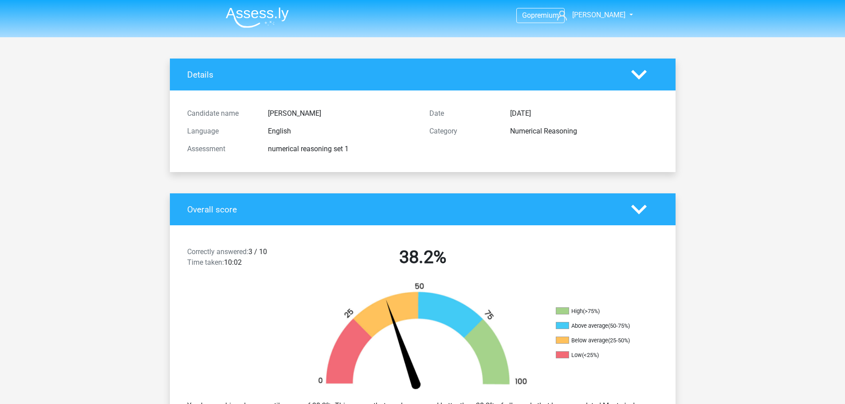 The image size is (845, 404). Describe the element at coordinates (601, 341) in the screenshot. I see `li: Below average` at that location.